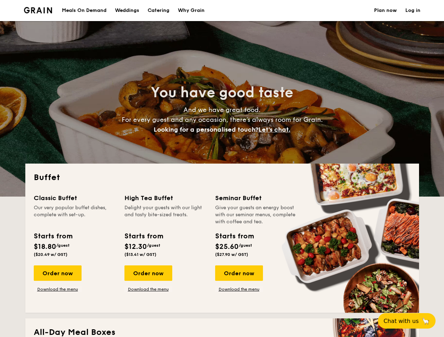 The width and height of the screenshot is (444, 337). I want to click on a: Logotype, so click(38, 10).